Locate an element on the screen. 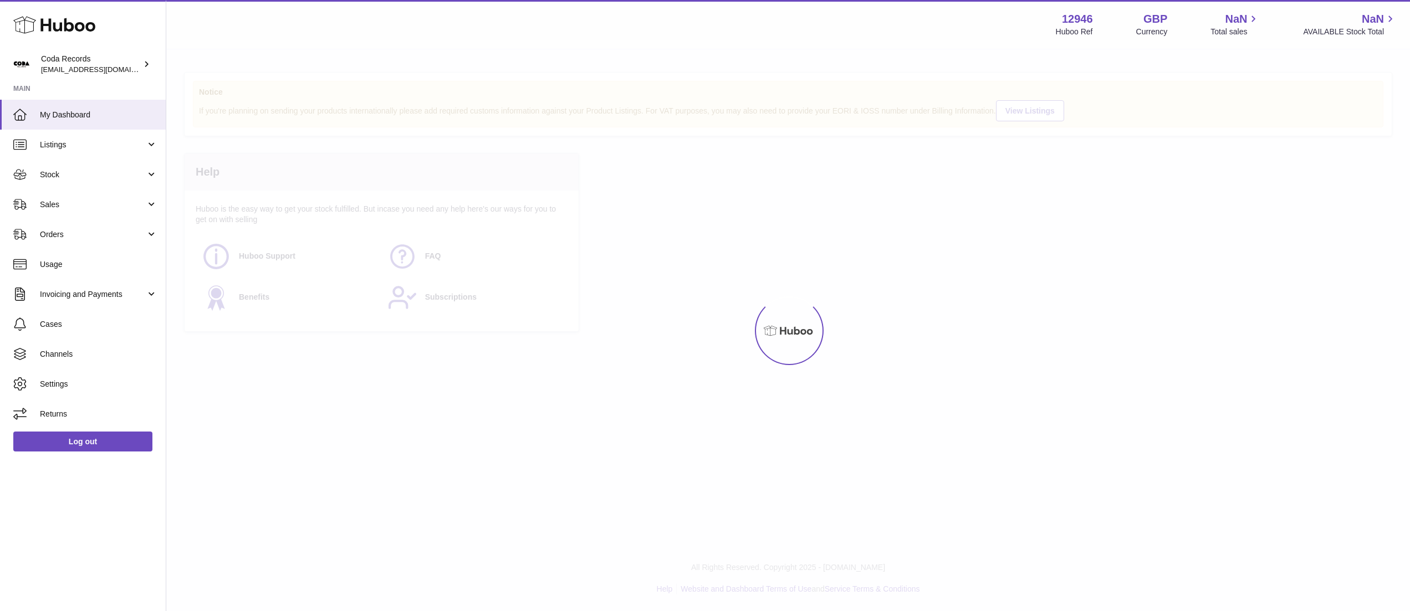 The height and width of the screenshot is (611, 1410). strong: GBP is located at coordinates (1155, 19).